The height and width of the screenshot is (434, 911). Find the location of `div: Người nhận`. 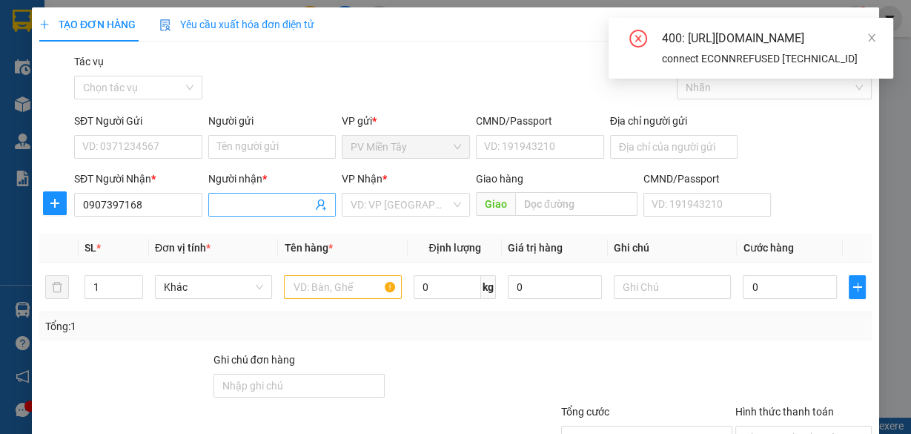

div: Người nhận is located at coordinates (272, 179).